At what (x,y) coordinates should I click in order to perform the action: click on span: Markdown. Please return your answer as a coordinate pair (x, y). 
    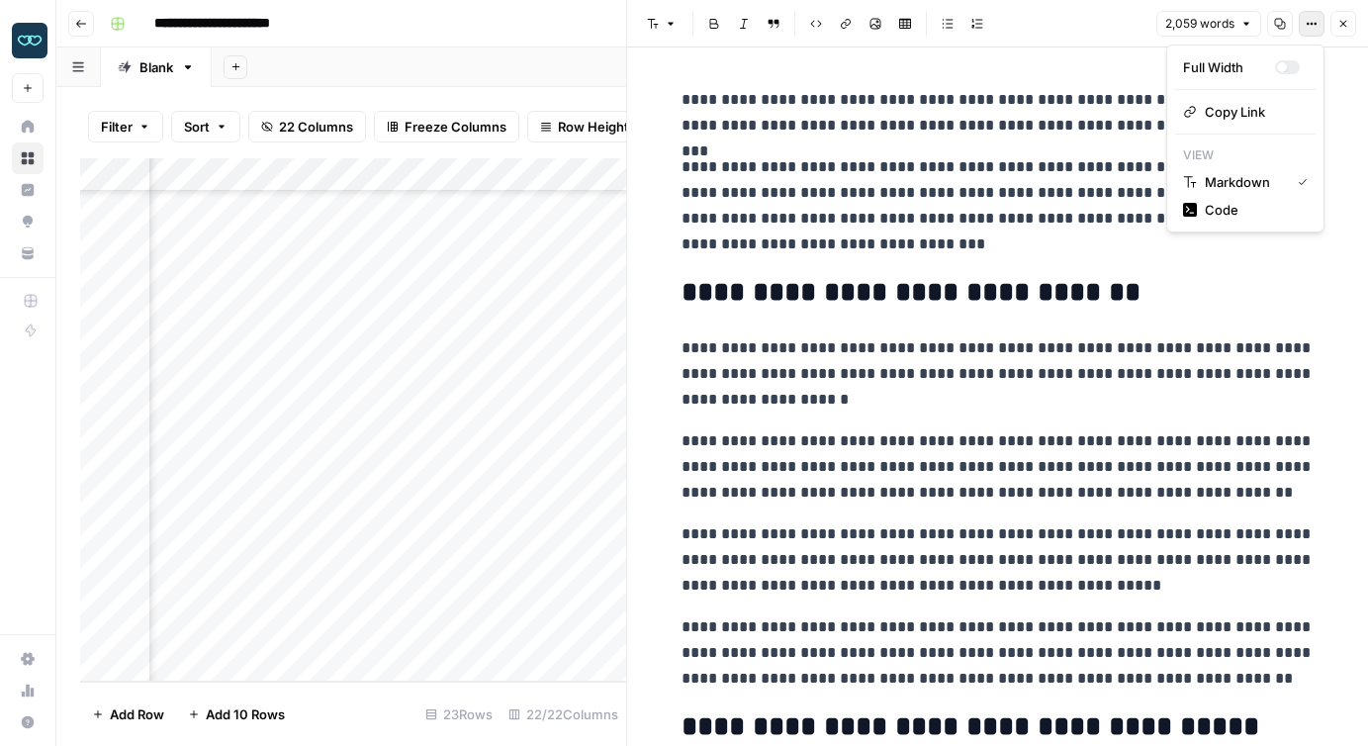
    Looking at the image, I should click on (1243, 182).